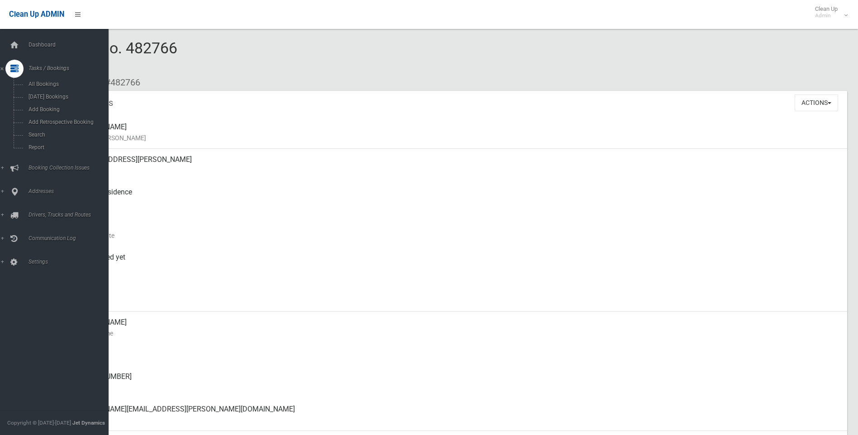 The height and width of the screenshot is (435, 858). I want to click on small: Address, so click(456, 170).